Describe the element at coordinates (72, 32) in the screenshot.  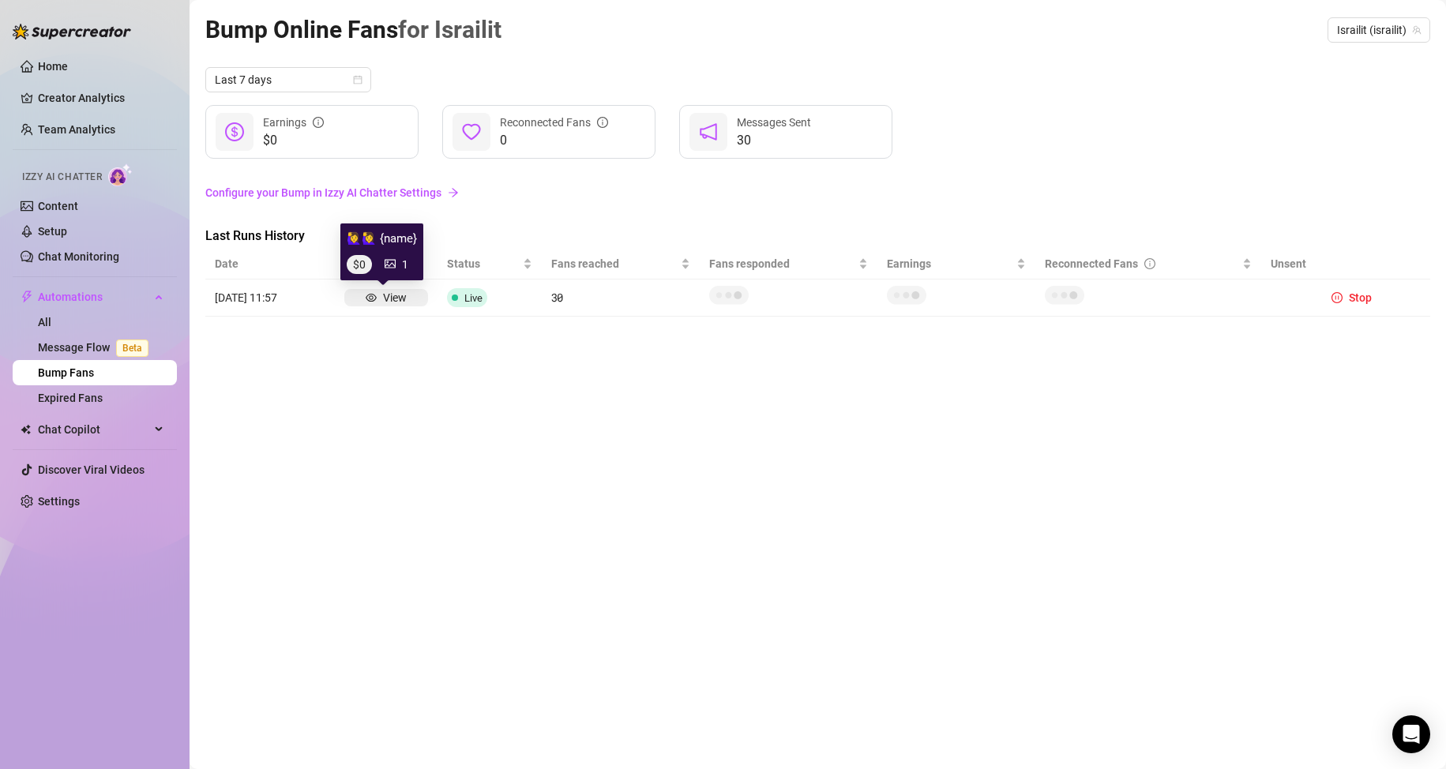
I see `img: logo-BBDzfeDw.svg` at that location.